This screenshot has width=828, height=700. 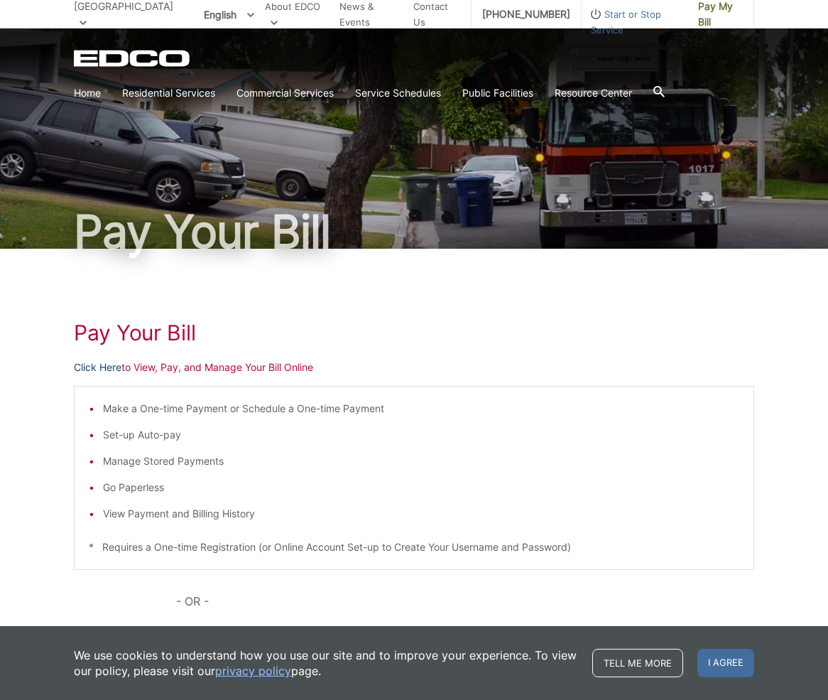 What do you see at coordinates (421, 461) in the screenshot?
I see `li: Manage Stored Payments` at bounding box center [421, 461].